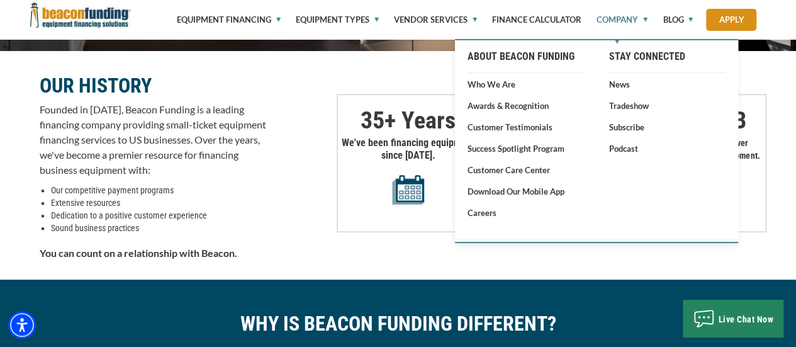  What do you see at coordinates (408, 120) in the screenshot?
I see `p: + Years` at bounding box center [408, 120].